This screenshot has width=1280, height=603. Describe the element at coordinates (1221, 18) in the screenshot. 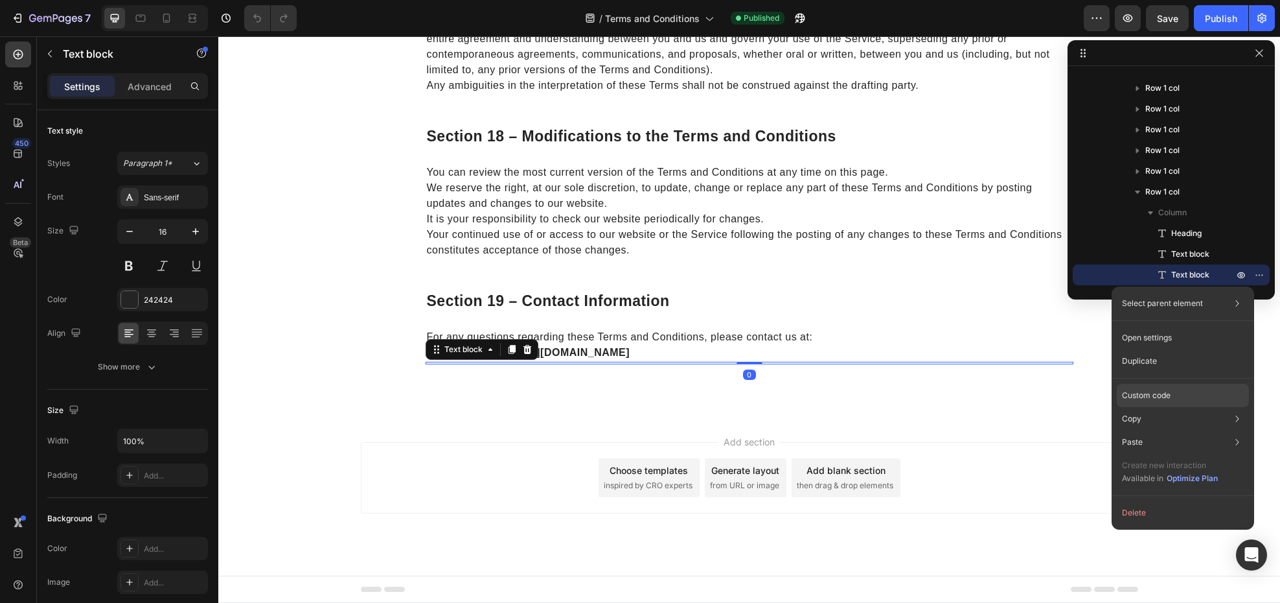

I see `div: Publish` at that location.